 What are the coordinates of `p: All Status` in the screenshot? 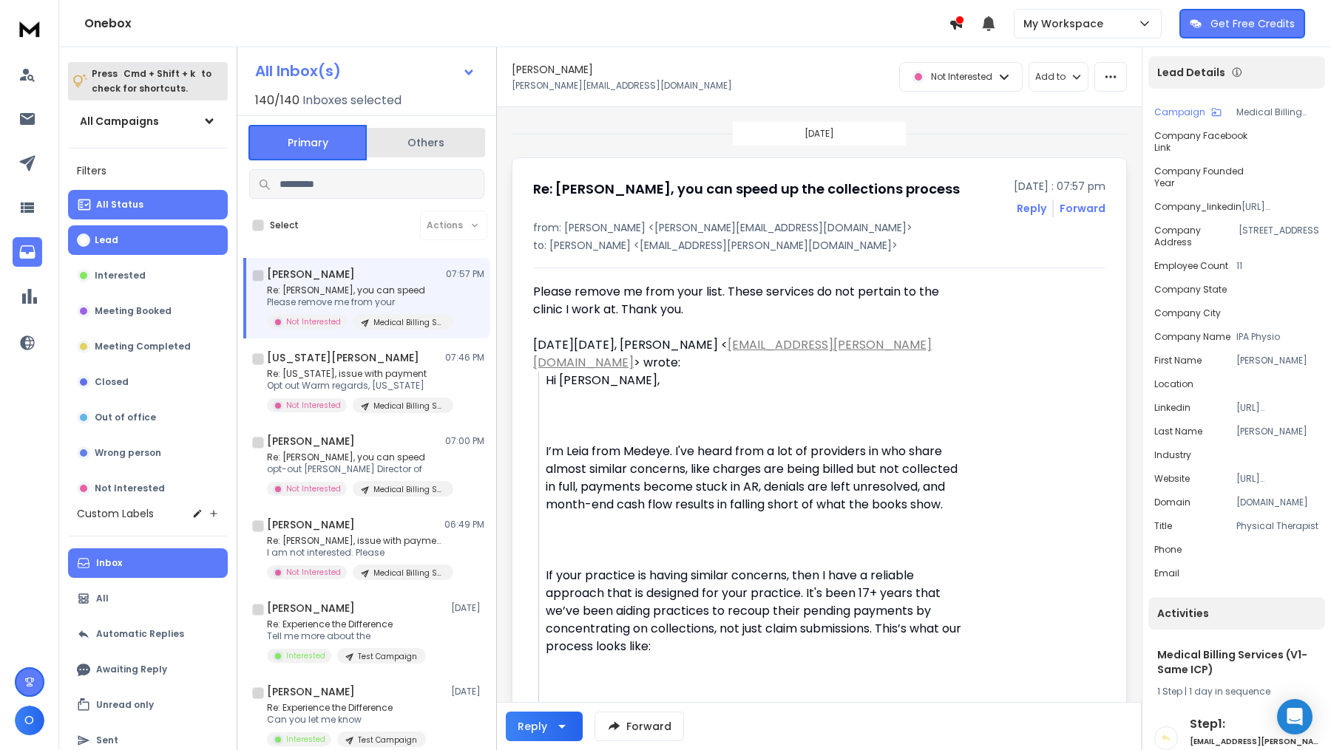 It's located at (120, 205).